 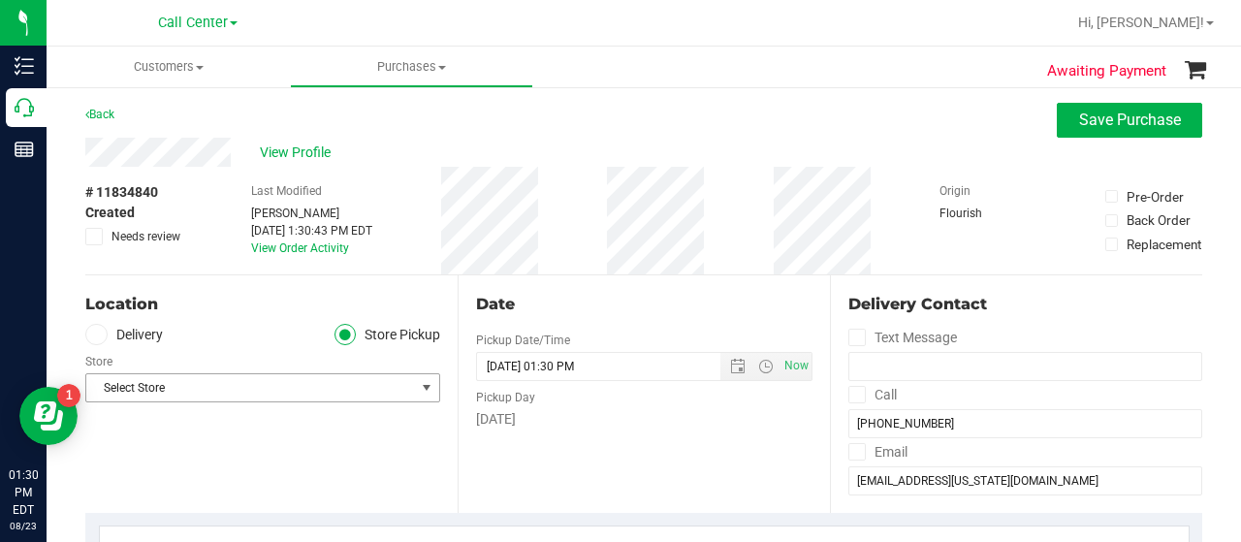 I want to click on inline-svg: Inventory, so click(x=24, y=66).